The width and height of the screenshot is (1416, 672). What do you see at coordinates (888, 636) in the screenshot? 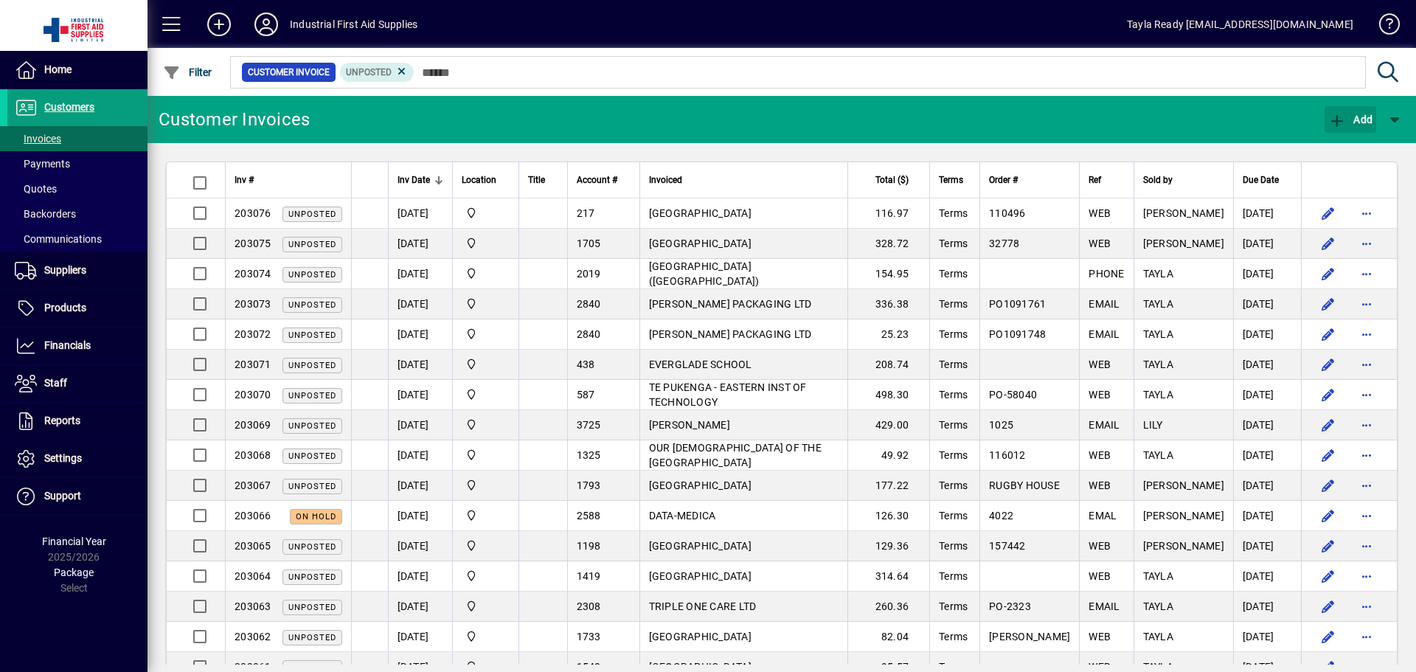
I see `td: 82.04` at bounding box center [888, 636].